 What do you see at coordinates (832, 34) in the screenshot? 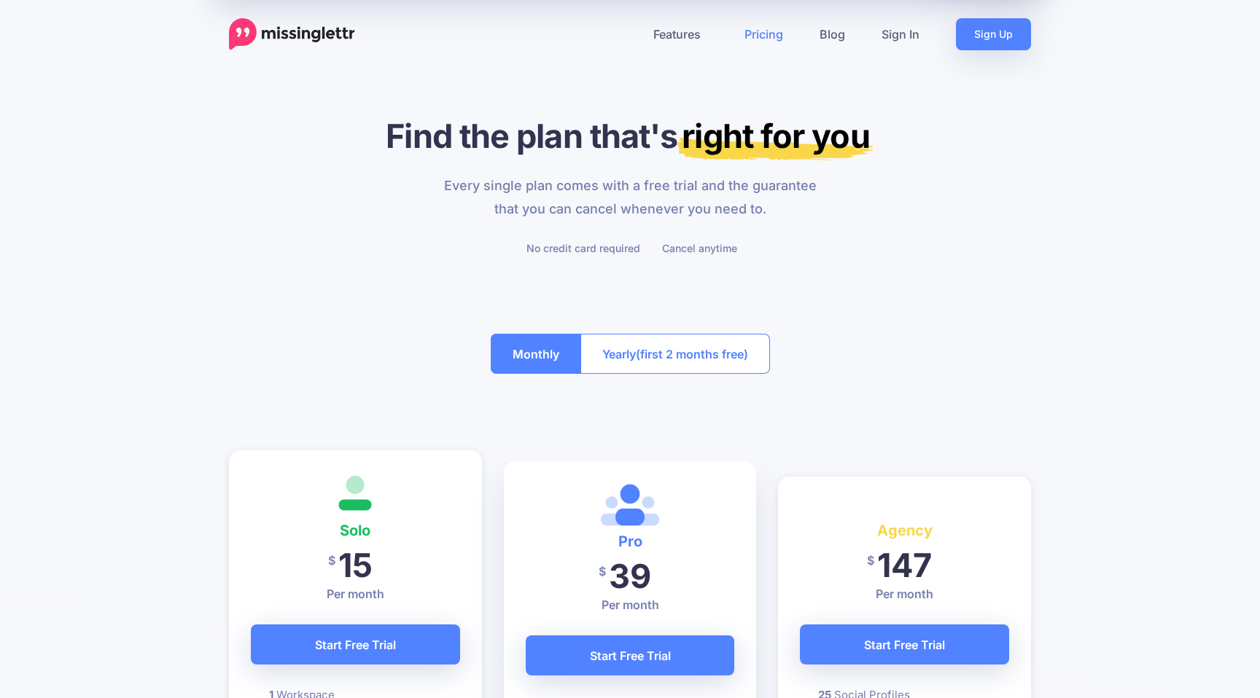
I see `a: Blog` at bounding box center [832, 34].